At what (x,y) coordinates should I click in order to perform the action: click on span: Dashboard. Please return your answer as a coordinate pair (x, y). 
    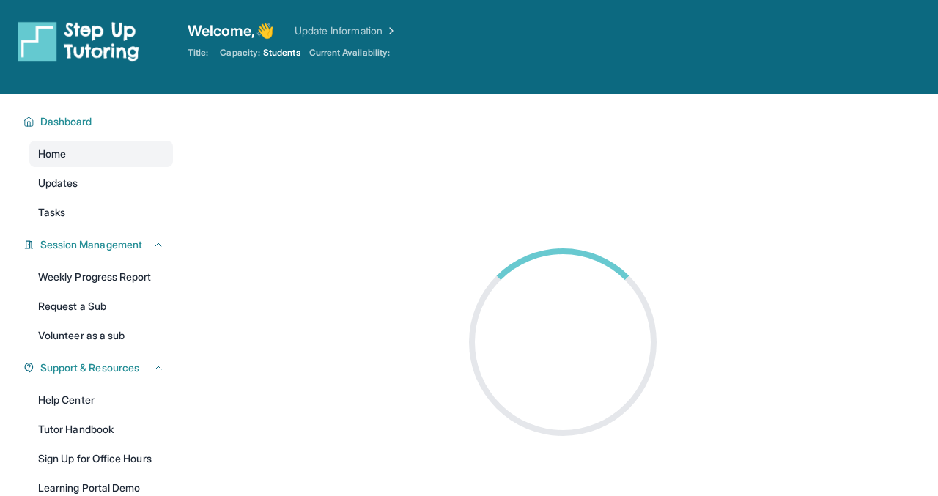
    Looking at the image, I should click on (66, 122).